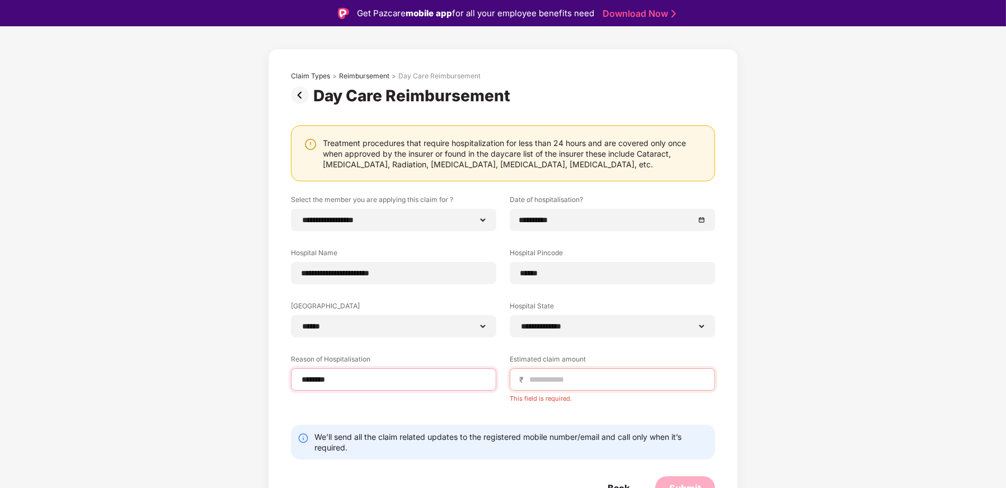 This screenshot has width=1006, height=488. I want to click on div: Treatment procedures that require hospitalization for less than 24 hours and are covered only onc..., so click(513, 153).